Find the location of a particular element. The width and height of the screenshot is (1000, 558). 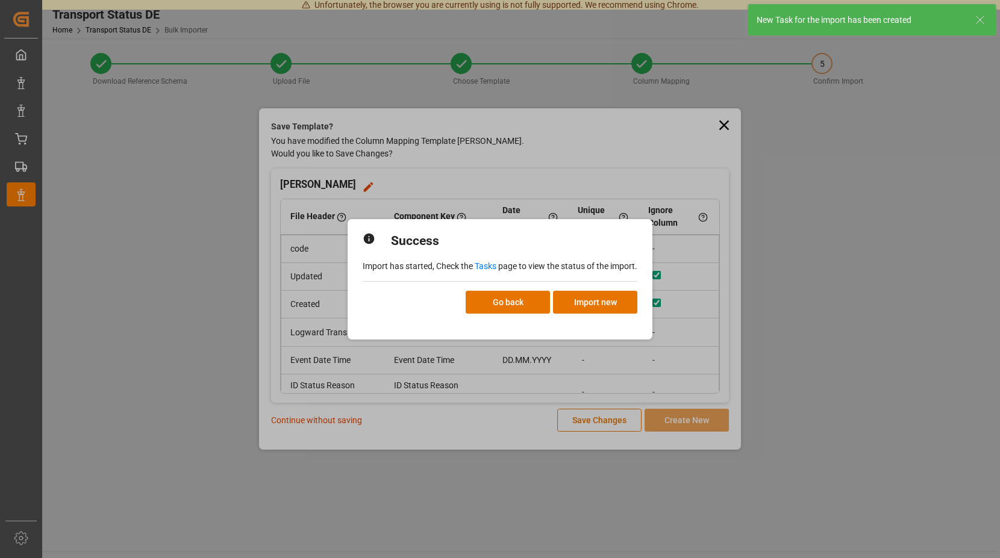

a: Tasks is located at coordinates (485, 266).